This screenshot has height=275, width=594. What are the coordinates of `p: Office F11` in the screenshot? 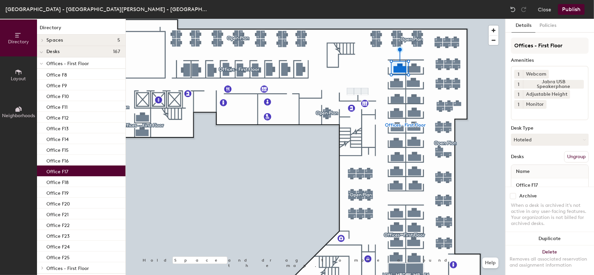 It's located at (57, 106).